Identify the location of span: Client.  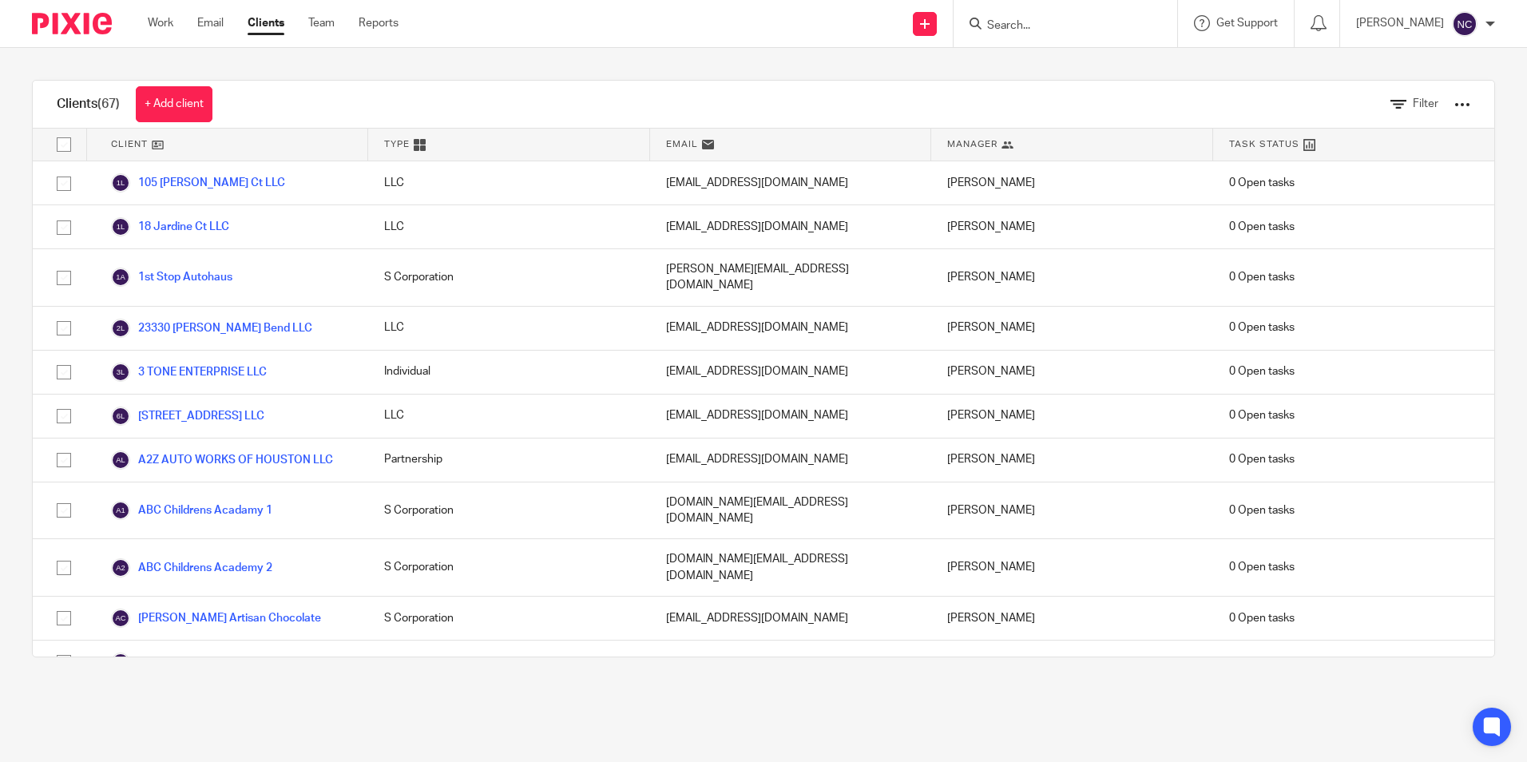
(129, 144).